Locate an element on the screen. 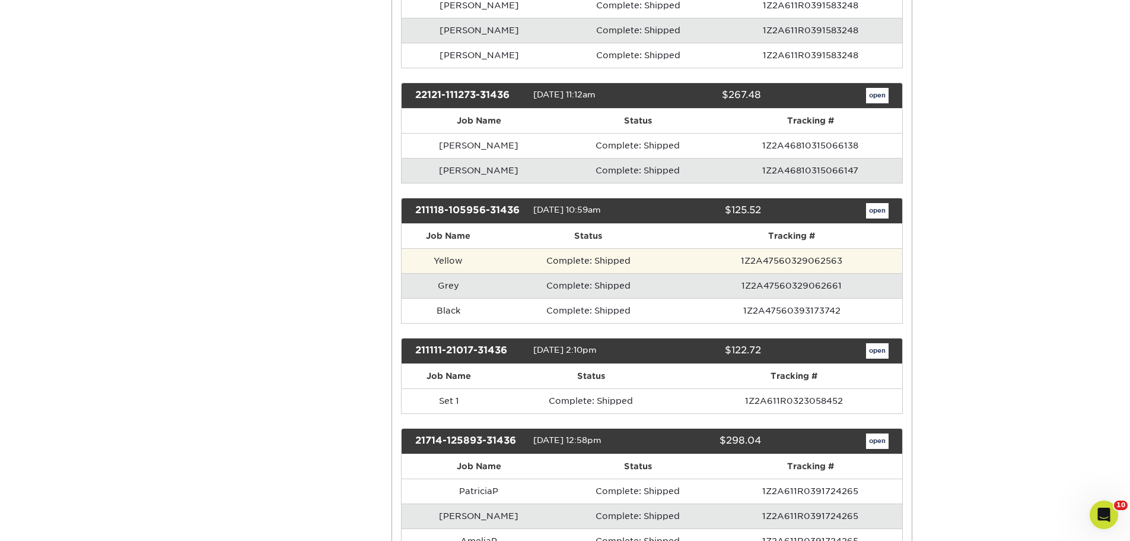  div: 21714-125893-31436 is located at coordinates (470, 441).